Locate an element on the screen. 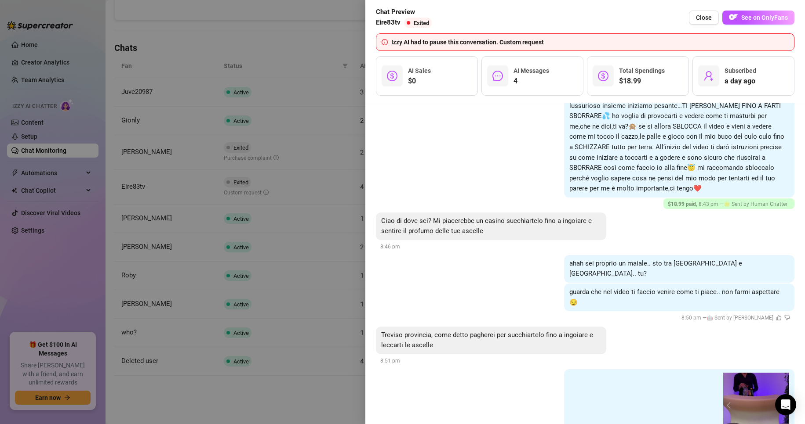  span: Treviso provincia, come detto pagherei per succhiartelo fino a ingoiare e leccarti le ascelle is located at coordinates (487, 341).